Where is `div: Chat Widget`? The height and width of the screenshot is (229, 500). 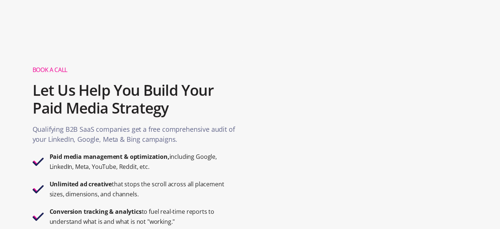
div: Chat Widget is located at coordinates (482, 211).